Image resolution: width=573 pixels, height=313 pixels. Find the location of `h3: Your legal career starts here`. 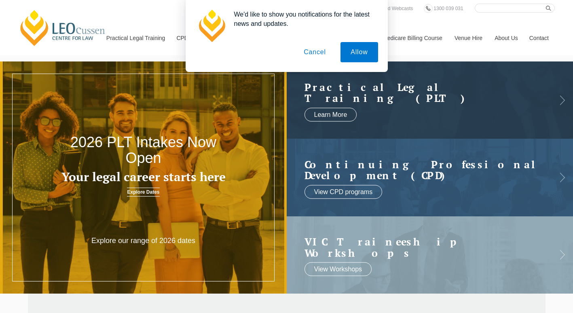

h3: Your legal career starts here is located at coordinates (143, 177).